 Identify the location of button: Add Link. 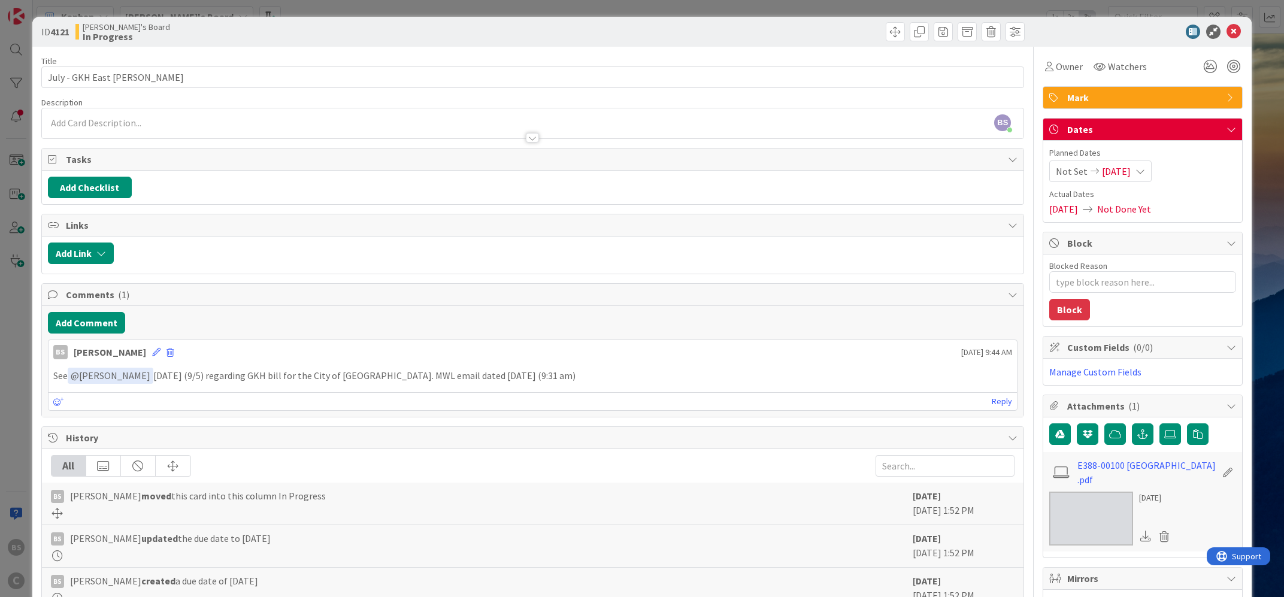
(81, 253).